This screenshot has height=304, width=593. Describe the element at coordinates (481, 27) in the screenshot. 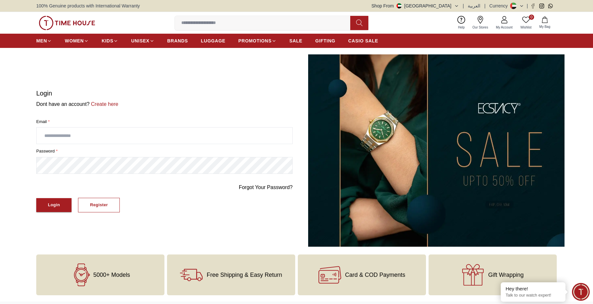

I see `span: Our Stores` at that location.